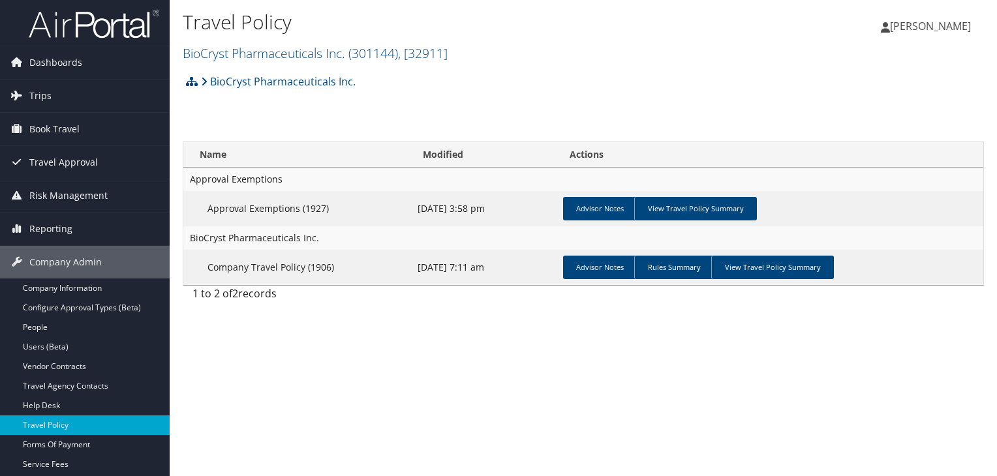  I want to click on div: 1 to 2 of records, so click(282, 297).